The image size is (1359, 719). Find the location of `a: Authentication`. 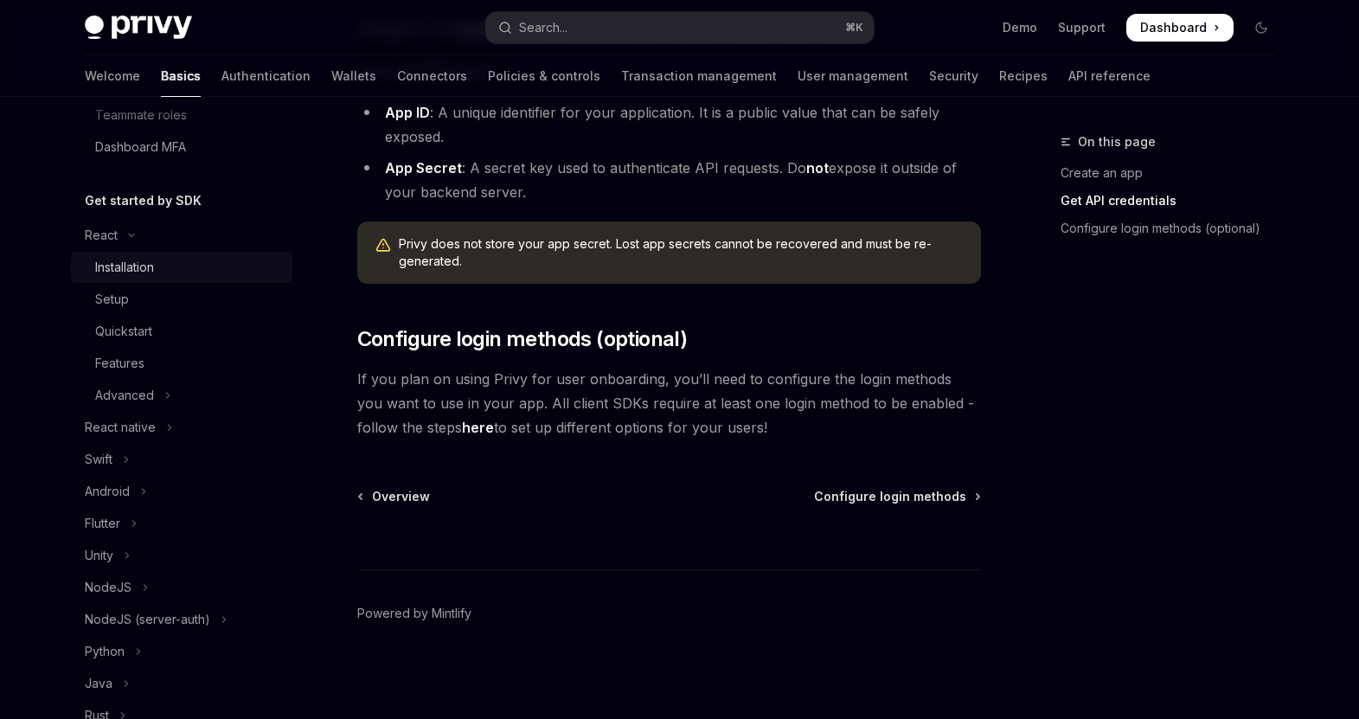

a: Authentication is located at coordinates (265, 76).